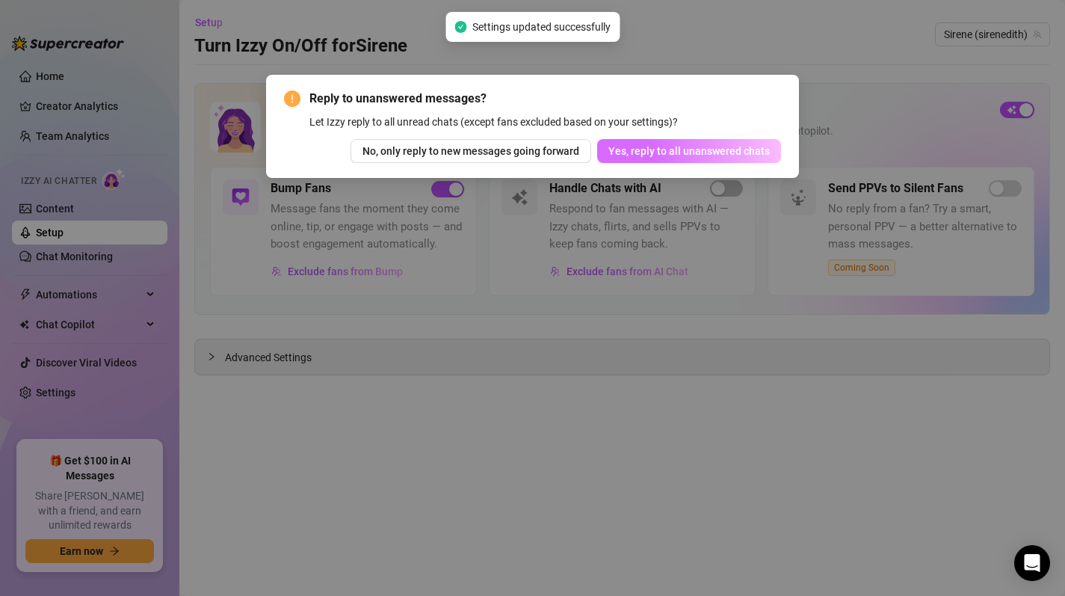 This screenshot has width=1065, height=596. I want to click on span: Settings updated successfully, so click(541, 27).